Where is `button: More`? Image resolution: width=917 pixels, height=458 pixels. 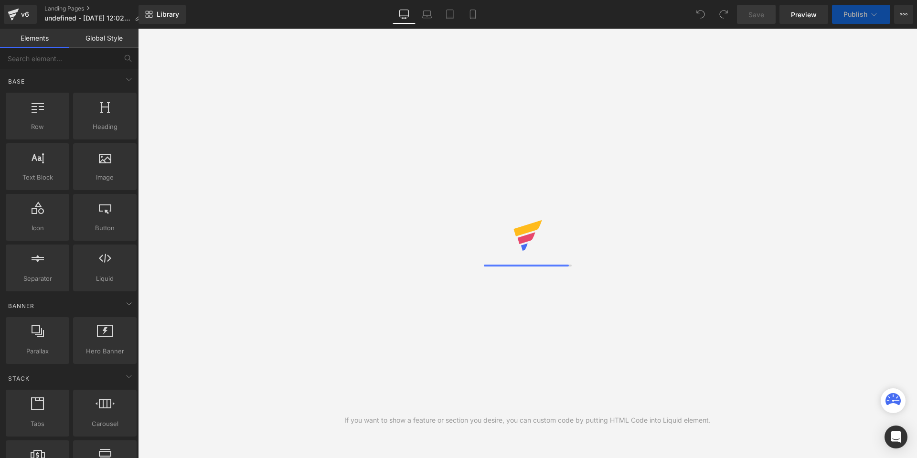
button: More is located at coordinates (904, 14).